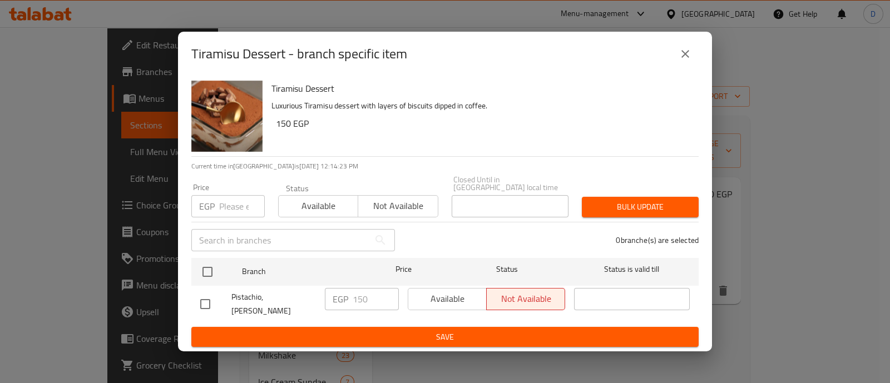 Image resolution: width=890 pixels, height=383 pixels. What do you see at coordinates (318, 206) in the screenshot?
I see `button: Available` at bounding box center [318, 206].